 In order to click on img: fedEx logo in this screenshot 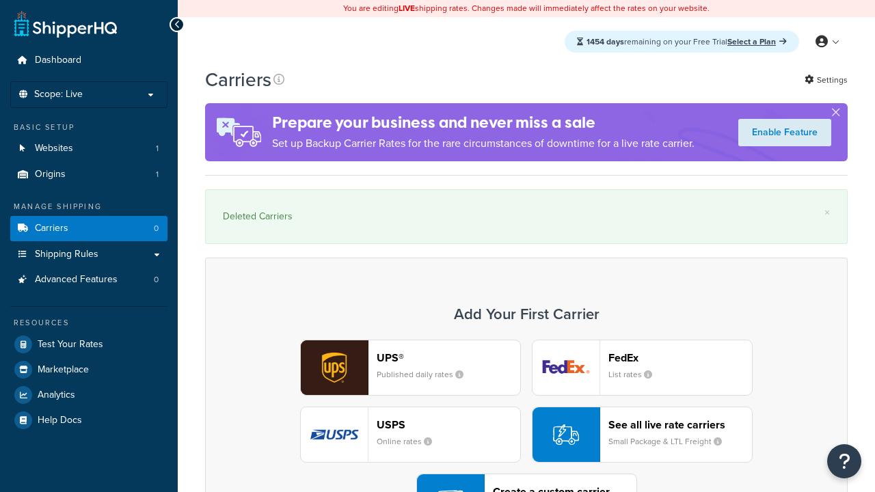, I will do `click(566, 368)`.